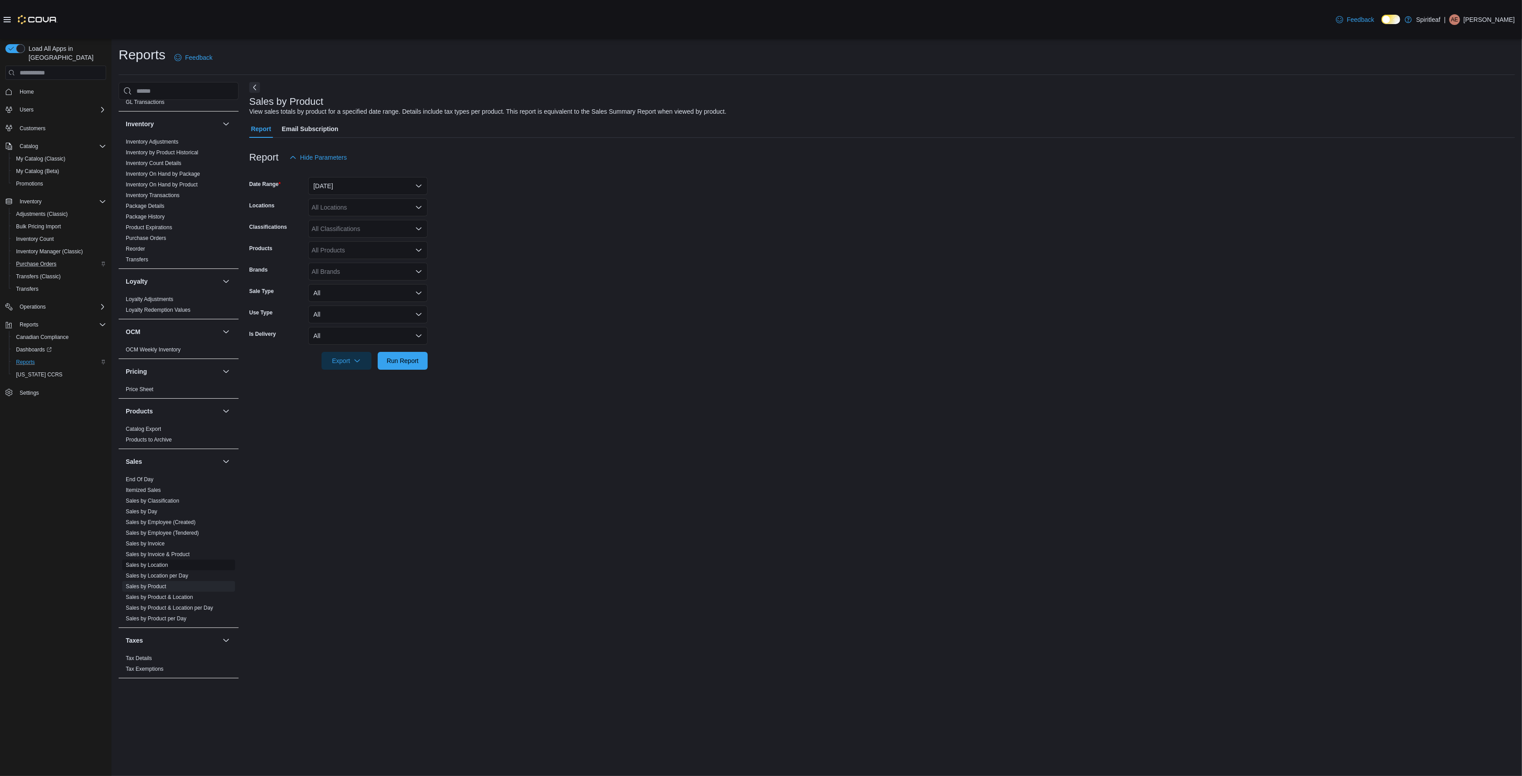 Image resolution: width=1522 pixels, height=776 pixels. I want to click on span: Inventory, so click(61, 202).